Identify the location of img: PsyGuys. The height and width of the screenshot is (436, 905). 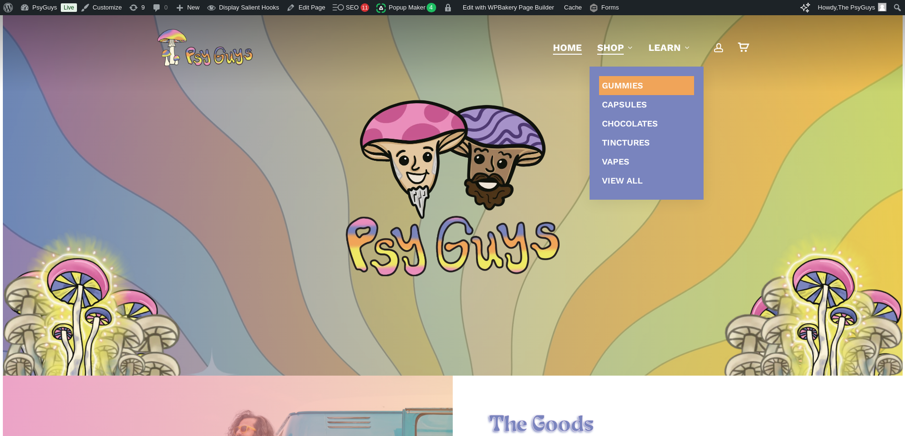
(205, 48).